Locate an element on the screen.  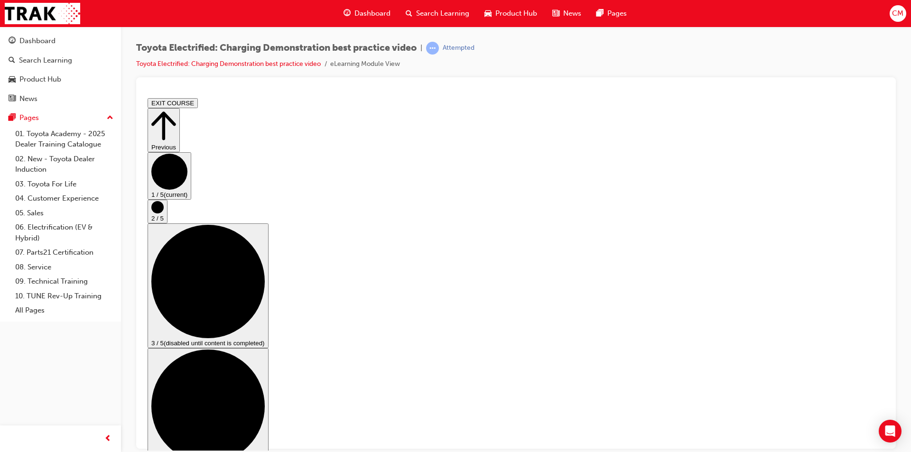
span: Previous is located at coordinates (20, 53).